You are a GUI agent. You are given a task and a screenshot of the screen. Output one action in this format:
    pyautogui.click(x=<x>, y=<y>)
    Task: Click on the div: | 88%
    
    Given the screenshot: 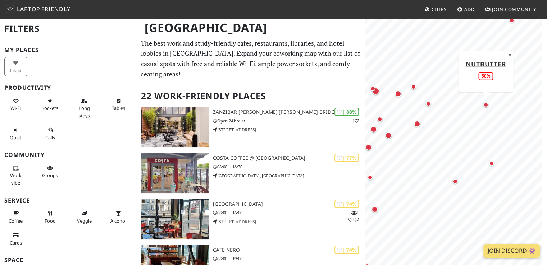 What is the action you would take?
    pyautogui.click(x=347, y=112)
    